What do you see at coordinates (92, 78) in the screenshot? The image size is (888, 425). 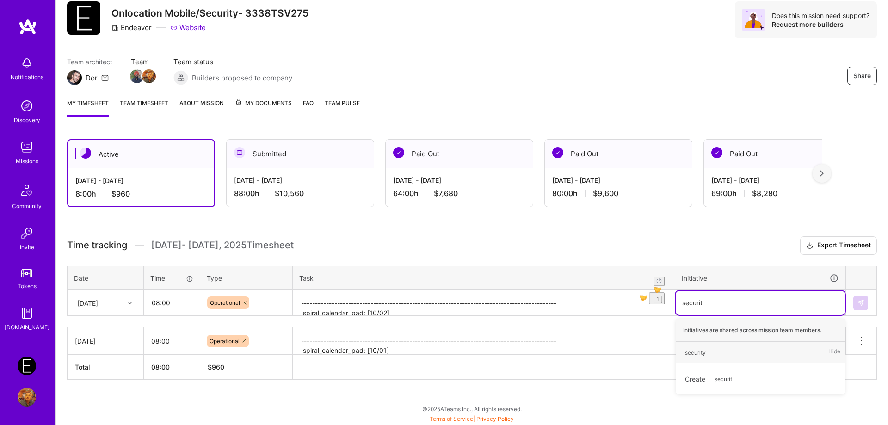 I see `div: Dor` at bounding box center [92, 78].